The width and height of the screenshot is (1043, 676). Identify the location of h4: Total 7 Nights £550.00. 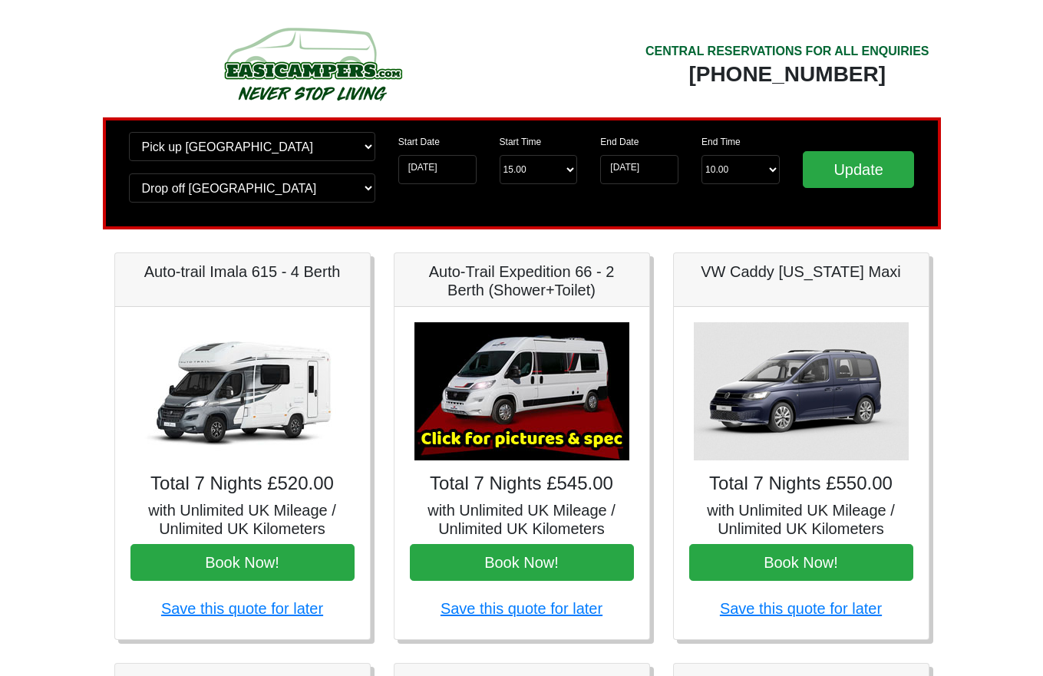
(801, 484).